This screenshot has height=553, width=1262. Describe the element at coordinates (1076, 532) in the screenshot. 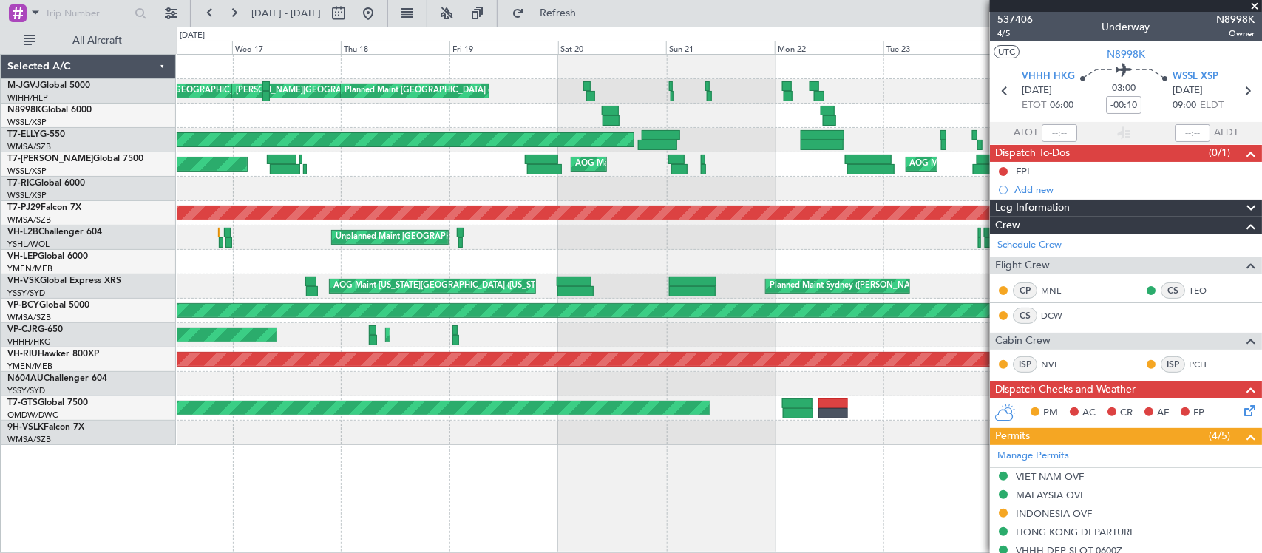

I see `div: HONG KONG DEPARTURE` at that location.